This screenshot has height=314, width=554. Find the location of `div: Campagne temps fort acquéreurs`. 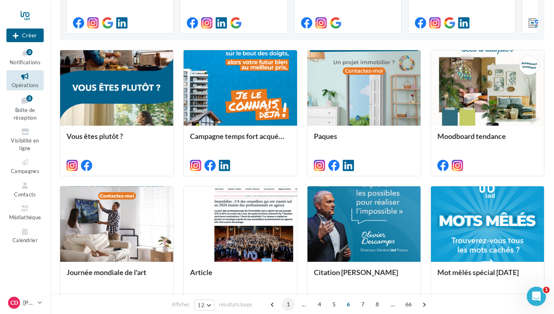

div: Campagne temps fort acquéreurs is located at coordinates (240, 140).